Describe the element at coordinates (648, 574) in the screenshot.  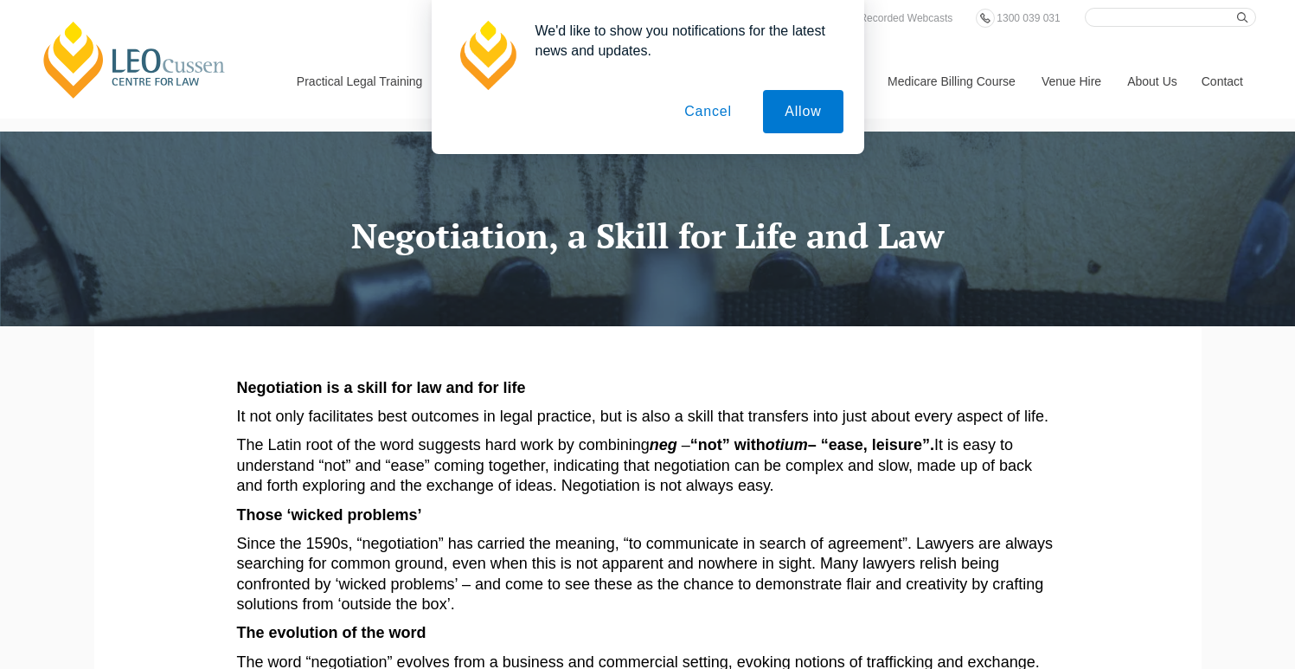
I see `p: Since the 1590s, “negotiation” has carried the meaning, “to communicate in search of agreement”. ...` at that location.